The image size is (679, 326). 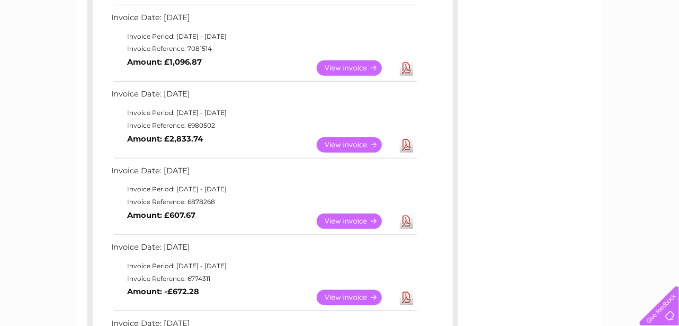 What do you see at coordinates (51, 43) in the screenshot?
I see `img: logo.png` at bounding box center [51, 43].